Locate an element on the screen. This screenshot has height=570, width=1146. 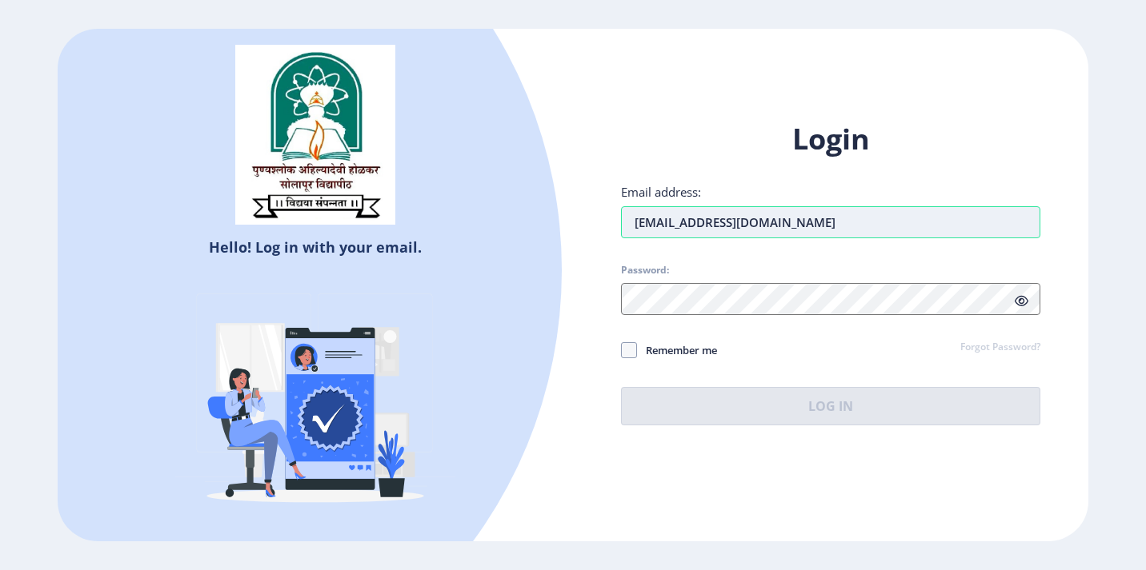
img: Verified-rafiki.svg is located at coordinates (315, 403).